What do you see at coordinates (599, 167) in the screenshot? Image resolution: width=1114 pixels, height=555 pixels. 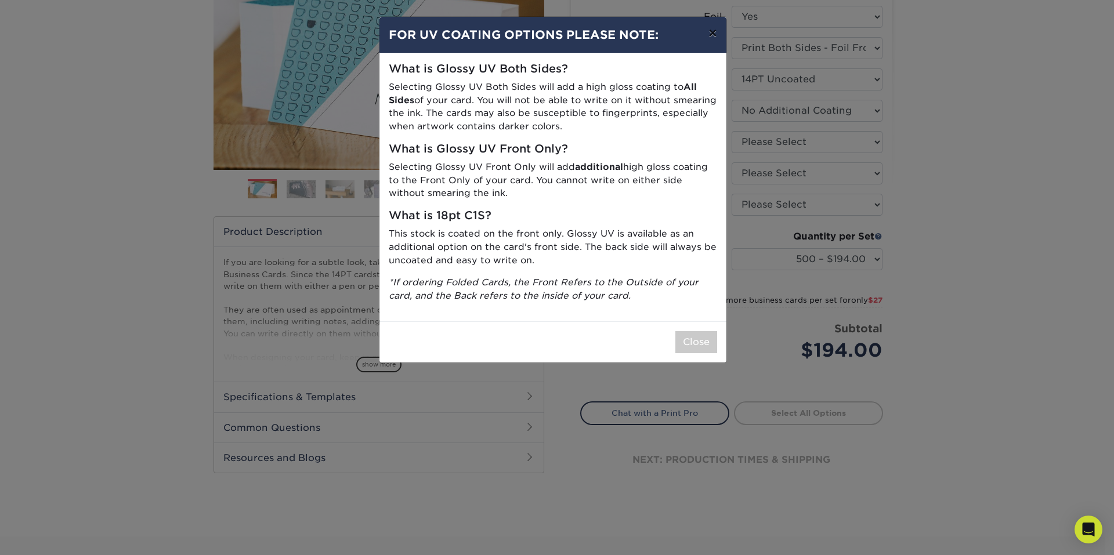 I see `strong: additional` at bounding box center [599, 167].